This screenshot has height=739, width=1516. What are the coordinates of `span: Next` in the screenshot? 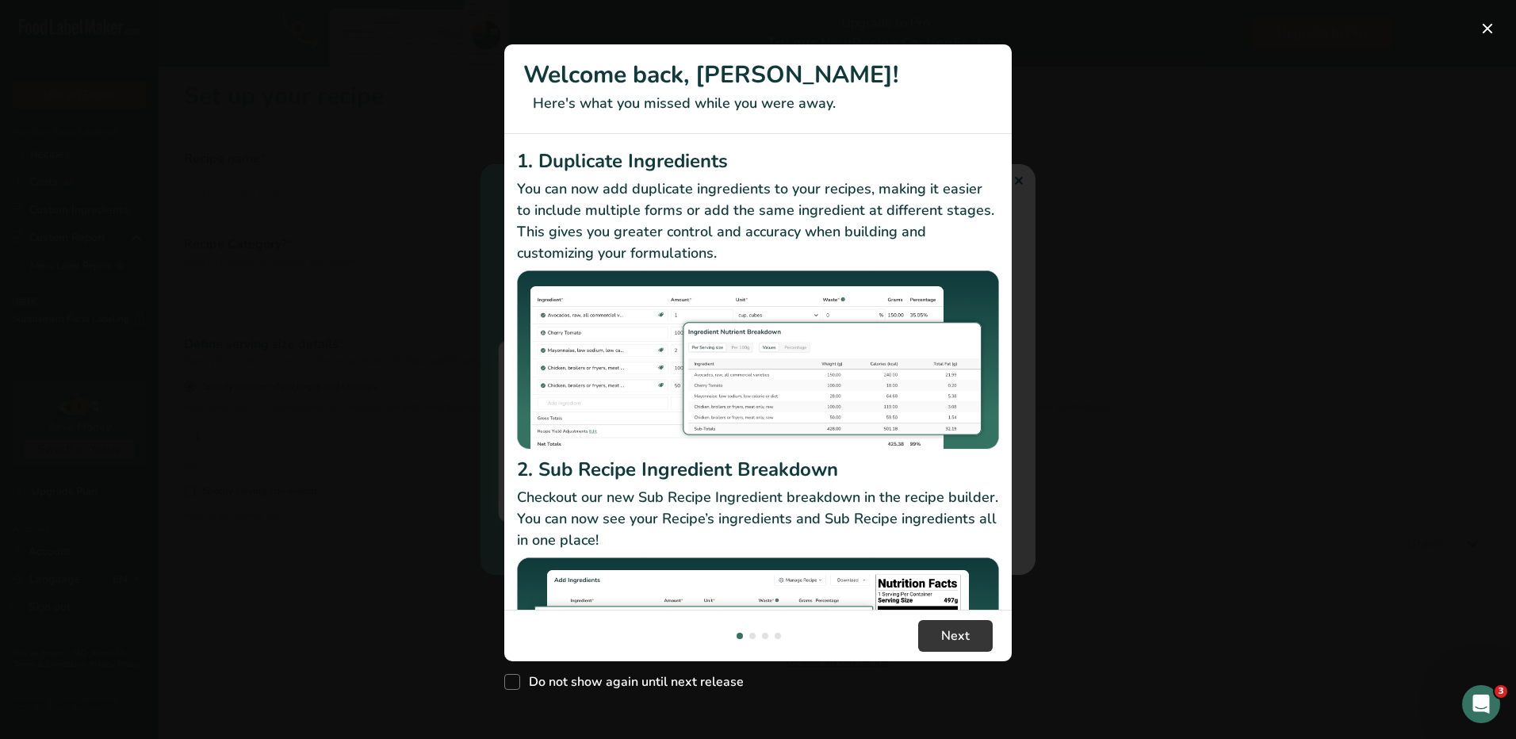 It's located at (956, 636).